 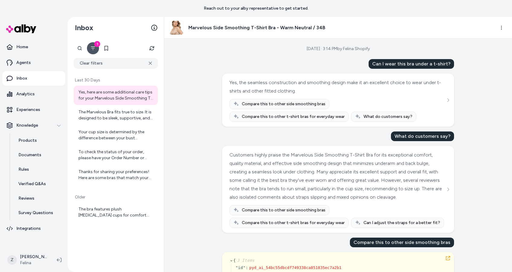 I want to click on a: Yes, here are some additional care tips for your Marvelous Side Smoothing T-Shirt Bra to keep it ..., so click(x=116, y=95).